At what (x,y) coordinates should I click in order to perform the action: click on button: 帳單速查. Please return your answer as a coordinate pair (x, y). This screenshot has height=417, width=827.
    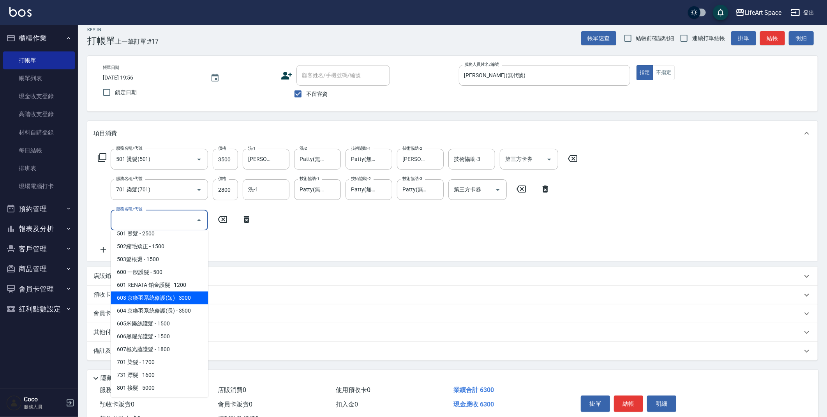
    Looking at the image, I should click on (599, 38).